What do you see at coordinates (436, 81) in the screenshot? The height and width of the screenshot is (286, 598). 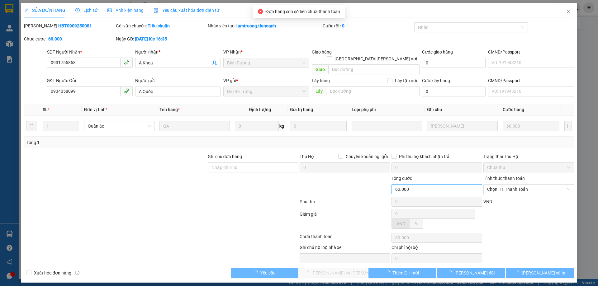 I see `label: Cước lấy hàng` at bounding box center [436, 81].